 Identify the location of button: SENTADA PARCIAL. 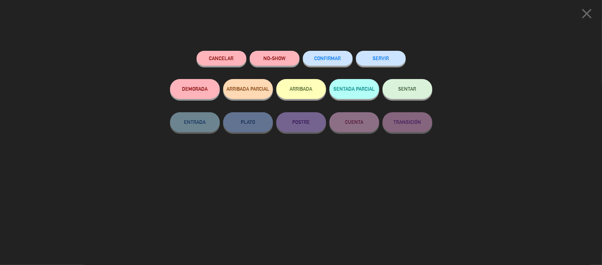
(354, 89).